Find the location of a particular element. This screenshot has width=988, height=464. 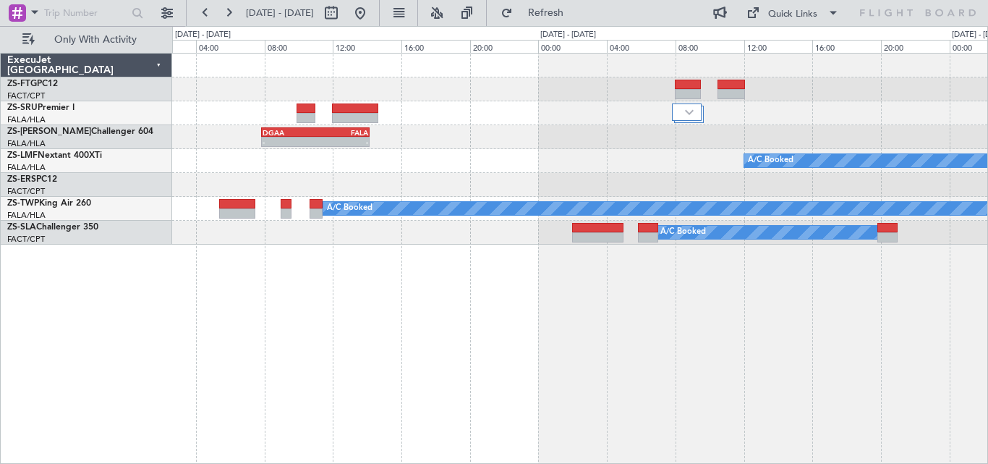

a: ZS-SRUPremier I is located at coordinates (41, 108).